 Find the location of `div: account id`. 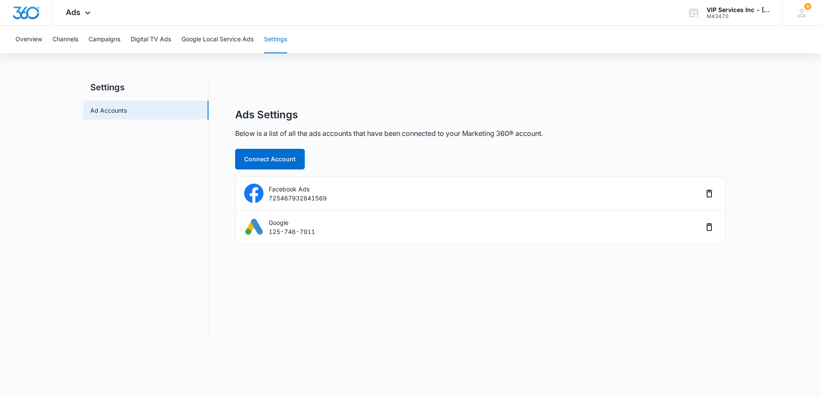

div: account id is located at coordinates (738, 16).